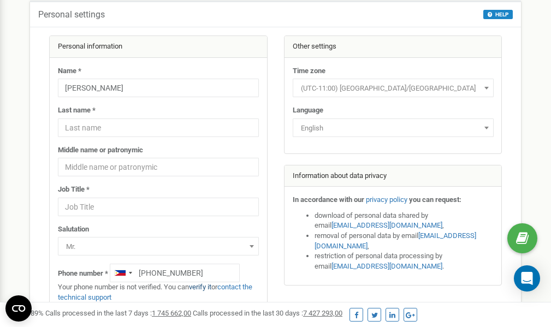 The height and width of the screenshot is (327, 551). I want to click on label: Middle name or patronymic, so click(100, 150).